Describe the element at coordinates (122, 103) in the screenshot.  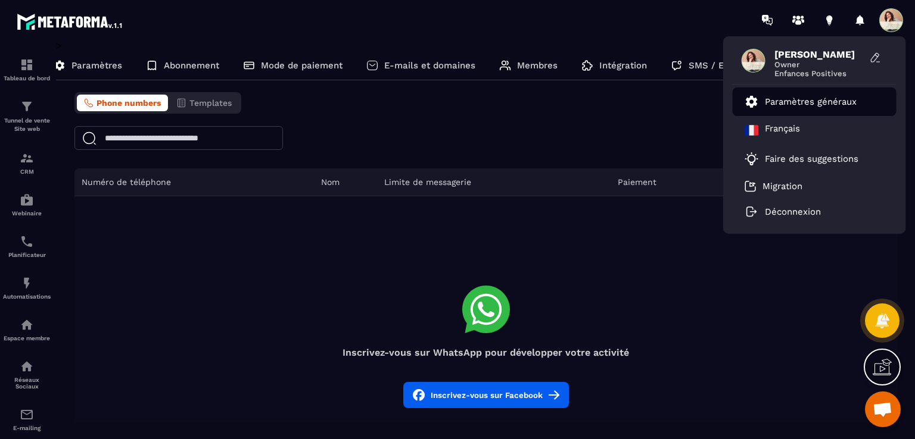
I see `button: Phone numbers` at that location.